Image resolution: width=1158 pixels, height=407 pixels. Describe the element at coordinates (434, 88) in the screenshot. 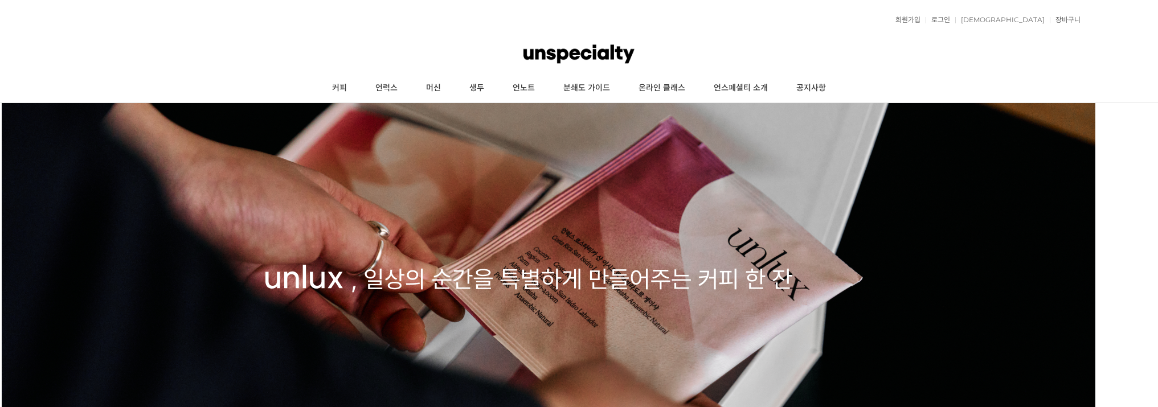

I see `a: 머신` at that location.